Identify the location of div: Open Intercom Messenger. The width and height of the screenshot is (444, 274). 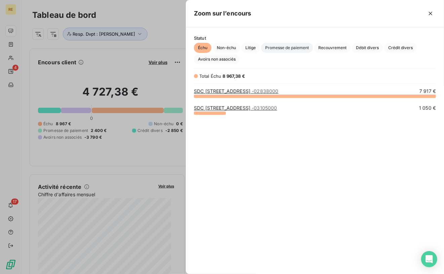
(429, 259).